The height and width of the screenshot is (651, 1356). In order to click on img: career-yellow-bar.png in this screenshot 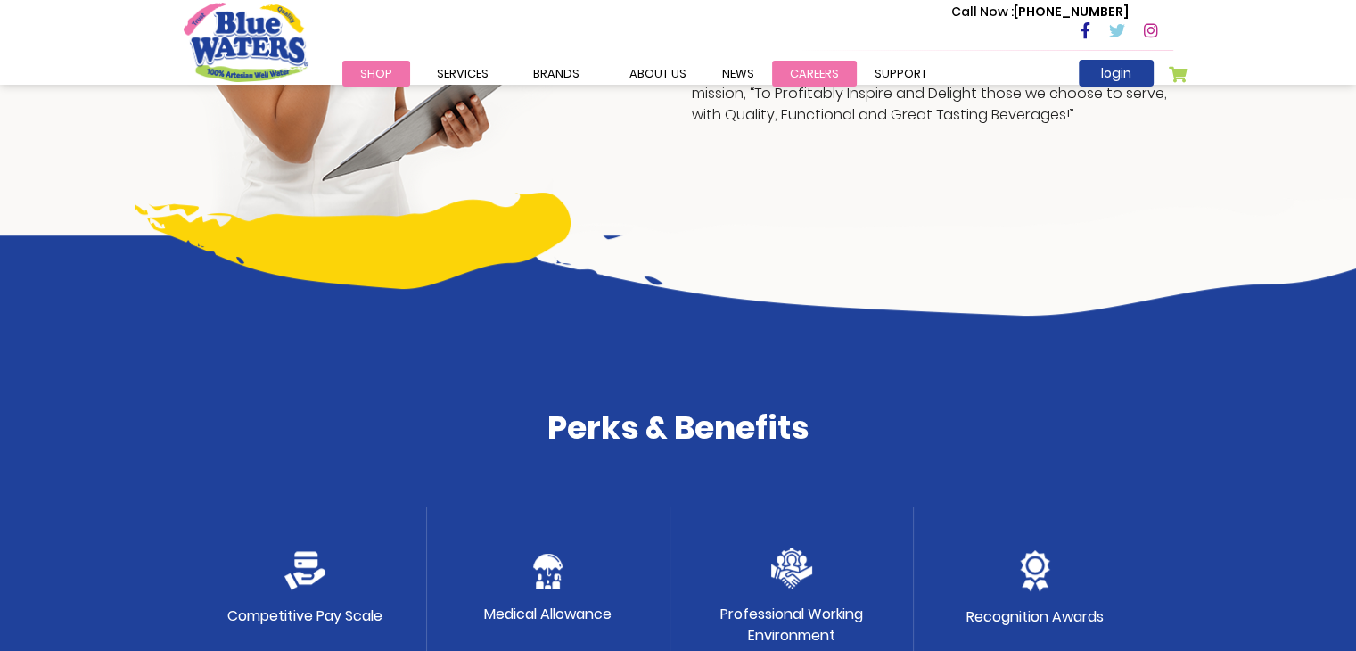, I will do `click(352, 241)`.